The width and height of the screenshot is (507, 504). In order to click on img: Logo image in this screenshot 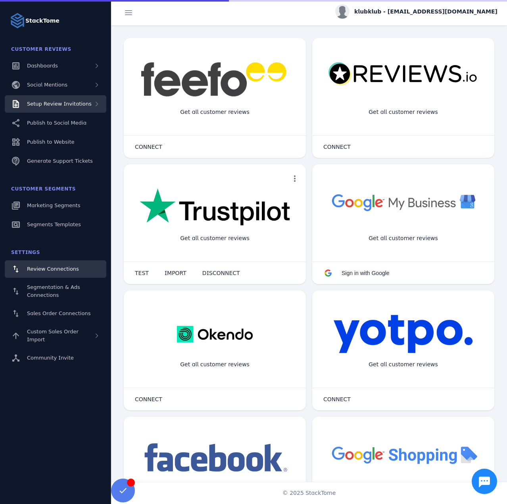, I will do `click(17, 21)`.